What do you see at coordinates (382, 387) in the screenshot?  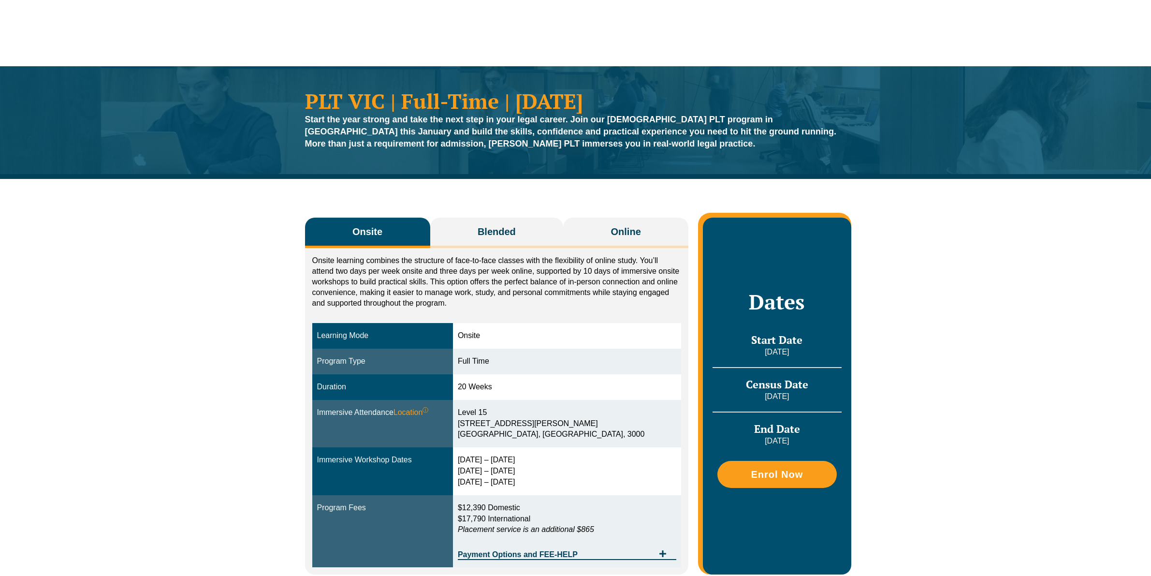 I see `div: Duration` at bounding box center [382, 387].